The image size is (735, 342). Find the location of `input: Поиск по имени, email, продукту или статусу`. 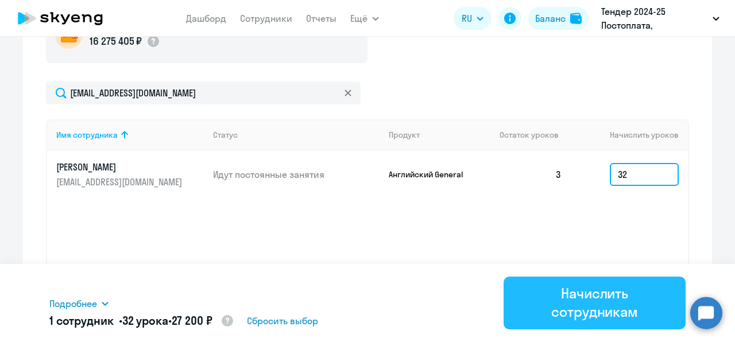

input: Поиск по имени, email, продукту или статусу is located at coordinates (203, 93).